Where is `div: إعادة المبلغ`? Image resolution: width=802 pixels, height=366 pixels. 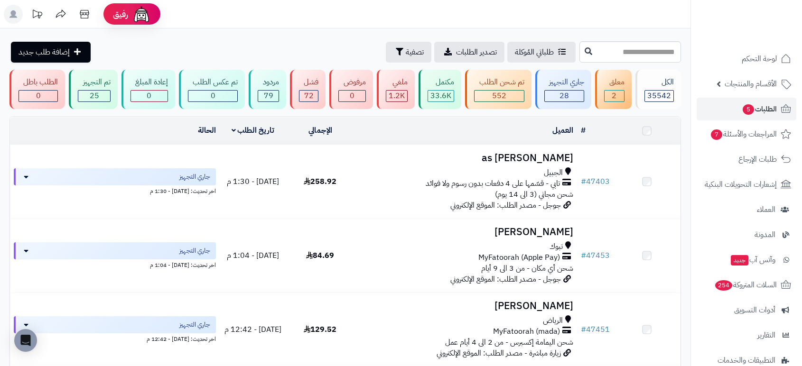
div: إعادة المبلغ is located at coordinates (149, 82).